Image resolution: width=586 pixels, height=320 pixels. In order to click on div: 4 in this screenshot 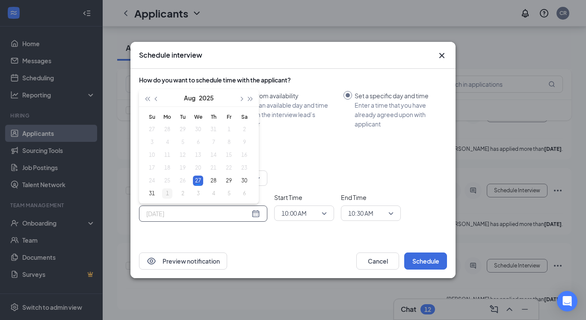, I will do `click(213, 194)`.